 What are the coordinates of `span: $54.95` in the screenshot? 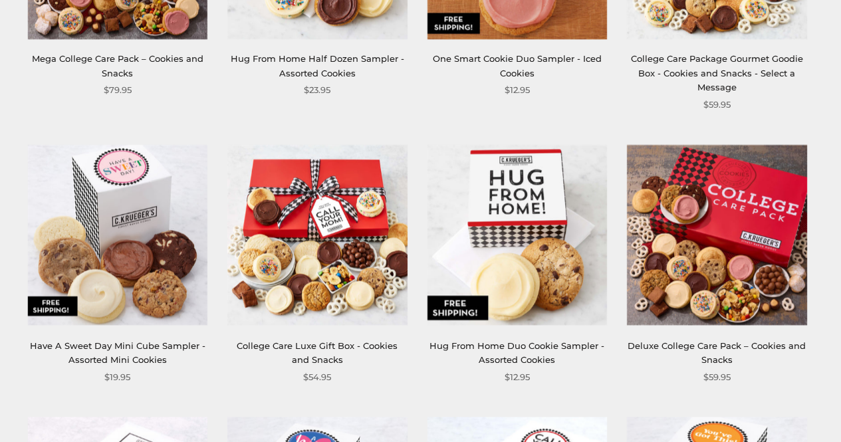 It's located at (317, 376).